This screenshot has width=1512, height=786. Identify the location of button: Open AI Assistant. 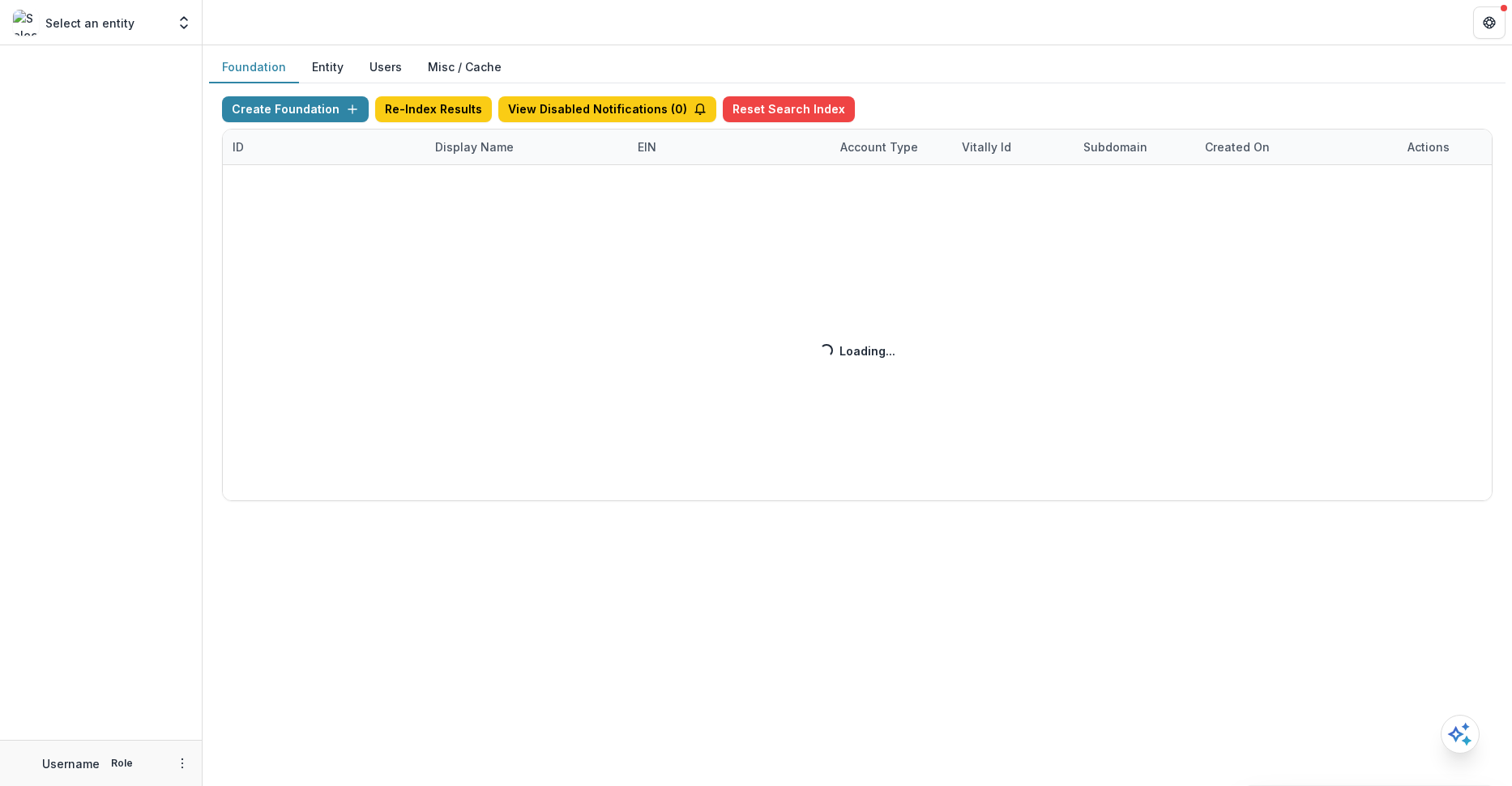
(1460, 735).